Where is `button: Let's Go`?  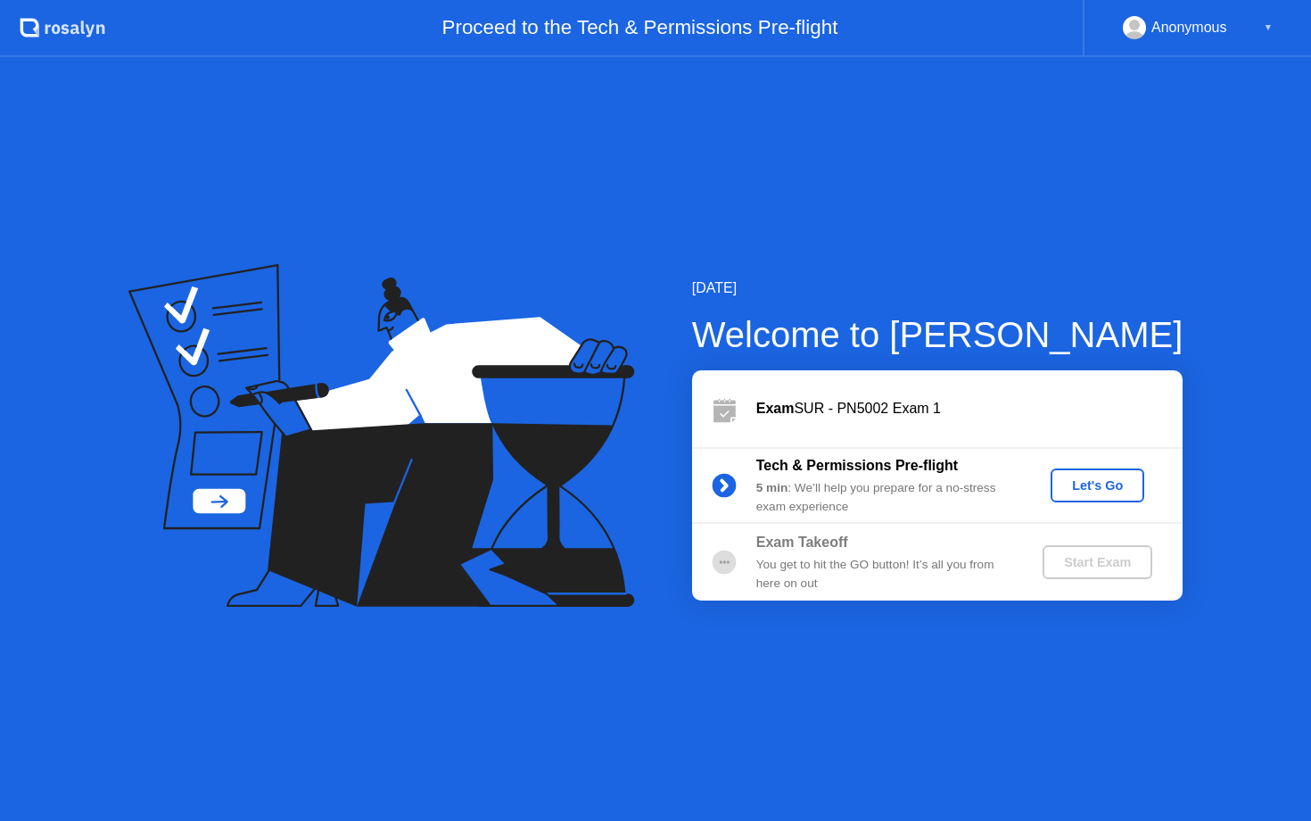
button: Let's Go is located at coordinates (1097, 485).